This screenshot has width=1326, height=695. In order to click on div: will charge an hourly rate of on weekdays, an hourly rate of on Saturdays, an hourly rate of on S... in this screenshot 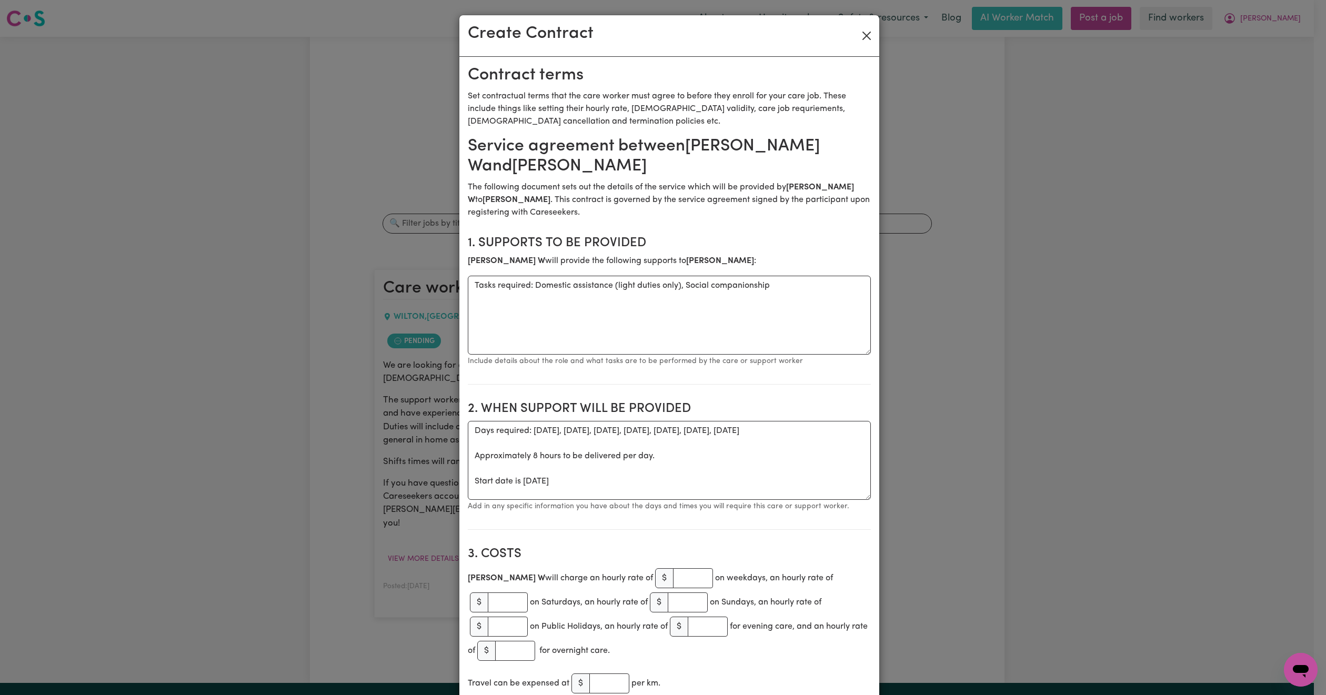, I will do `click(669, 614)`.